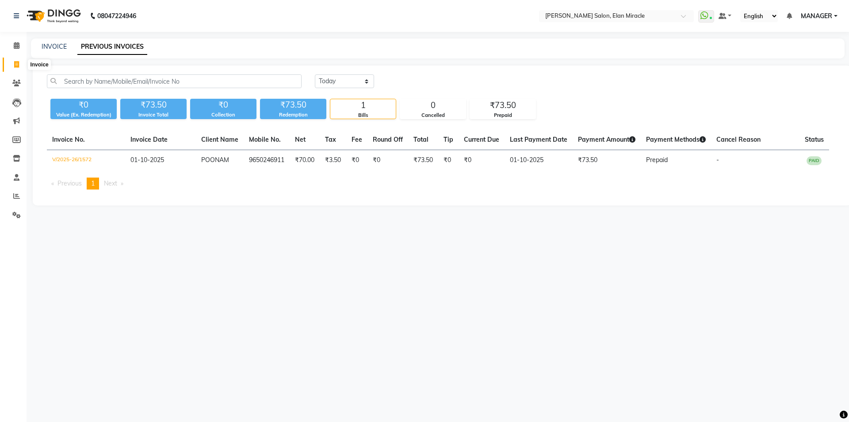 Image resolution: width=849 pixels, height=422 pixels. What do you see at coordinates (54, 46) in the screenshot?
I see `a: INVOICE` at bounding box center [54, 46].